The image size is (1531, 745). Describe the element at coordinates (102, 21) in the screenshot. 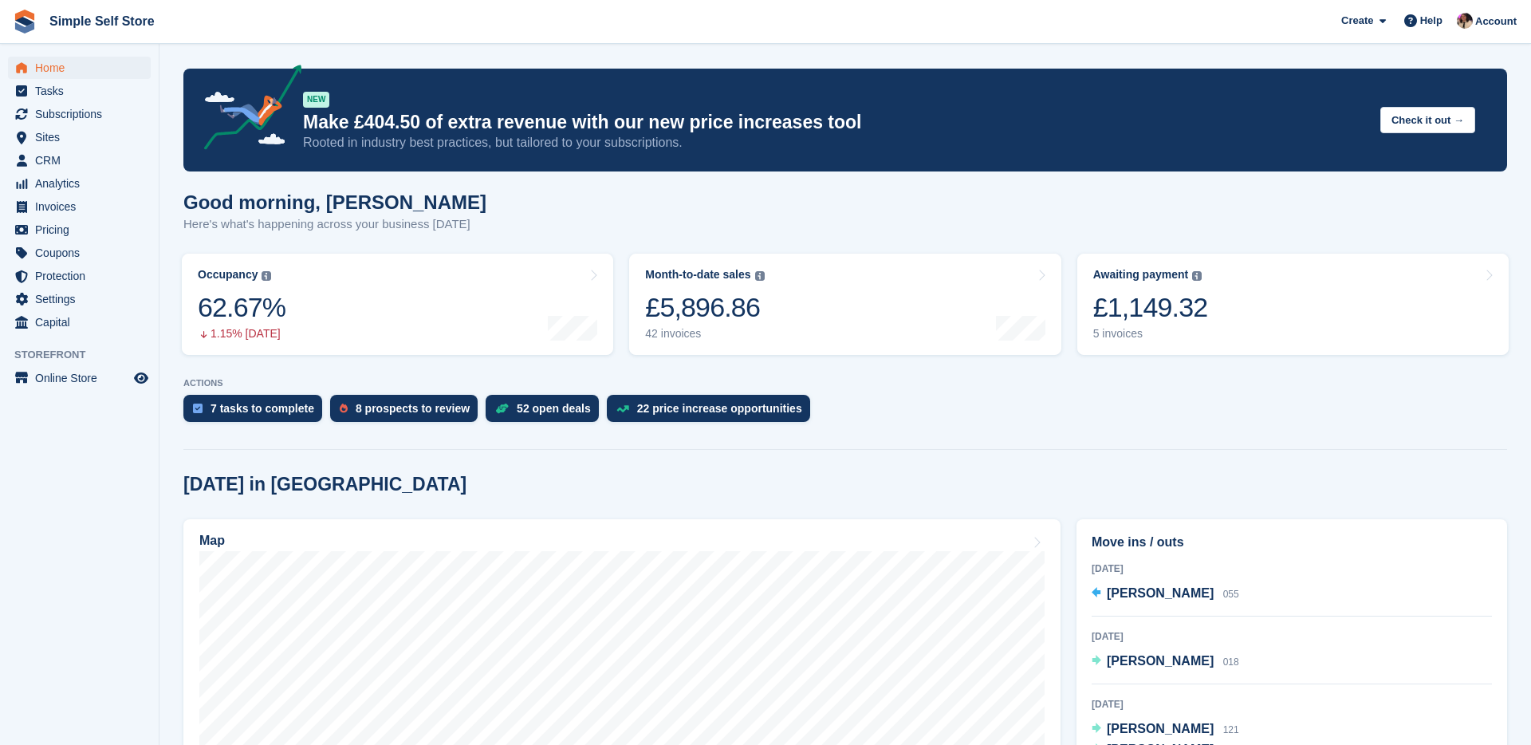

I see `a: Simple Self Store` at that location.